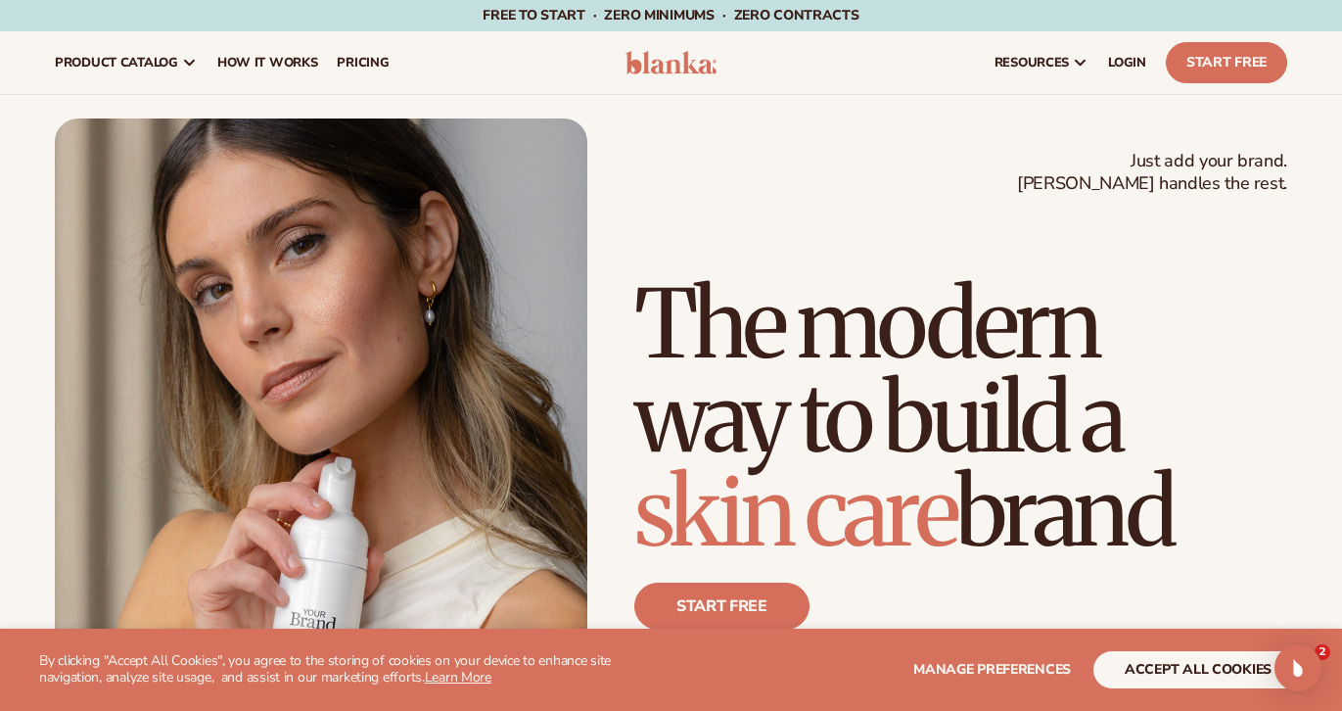 The height and width of the screenshot is (711, 1342). What do you see at coordinates (1322, 652) in the screenshot?
I see `span: 2` at bounding box center [1322, 652].